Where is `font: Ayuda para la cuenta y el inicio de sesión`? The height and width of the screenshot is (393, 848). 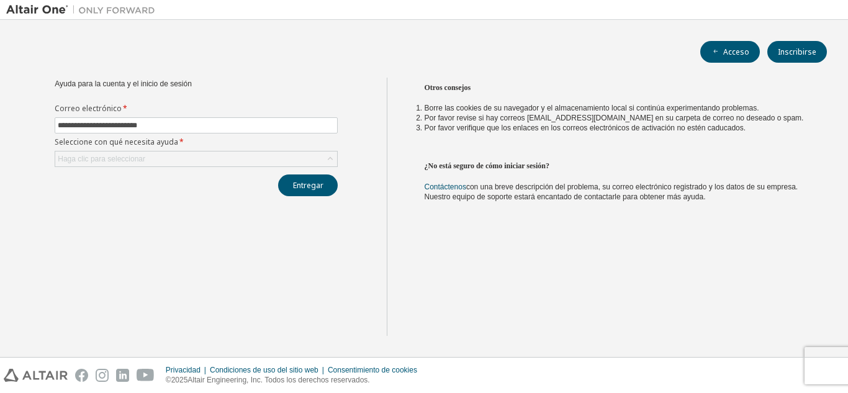
font: Ayuda para la cuenta y el inicio de sesión is located at coordinates (123, 84).